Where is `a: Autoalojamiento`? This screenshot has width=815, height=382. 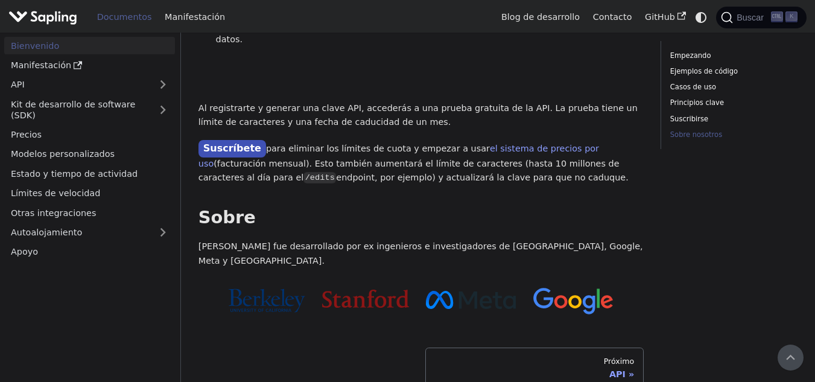 a: Autoalojamiento is located at coordinates (89, 232).